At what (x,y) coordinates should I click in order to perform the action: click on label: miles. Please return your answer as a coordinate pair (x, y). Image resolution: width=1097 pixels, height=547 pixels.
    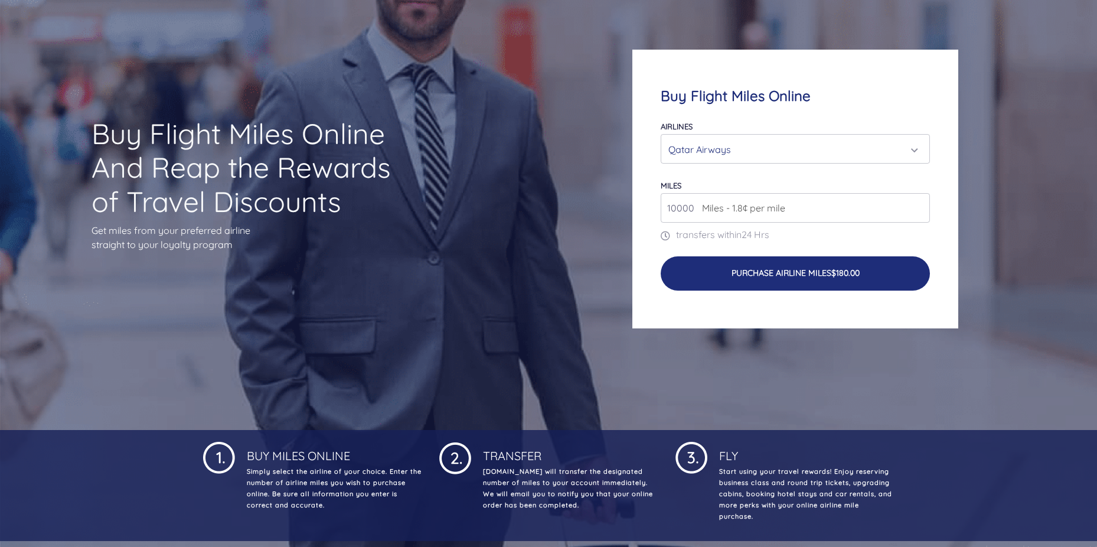
    Looking at the image, I should click on (671, 185).